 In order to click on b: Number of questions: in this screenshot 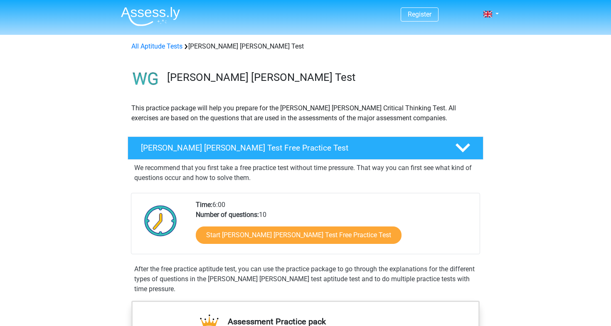, I will do `click(227, 215)`.